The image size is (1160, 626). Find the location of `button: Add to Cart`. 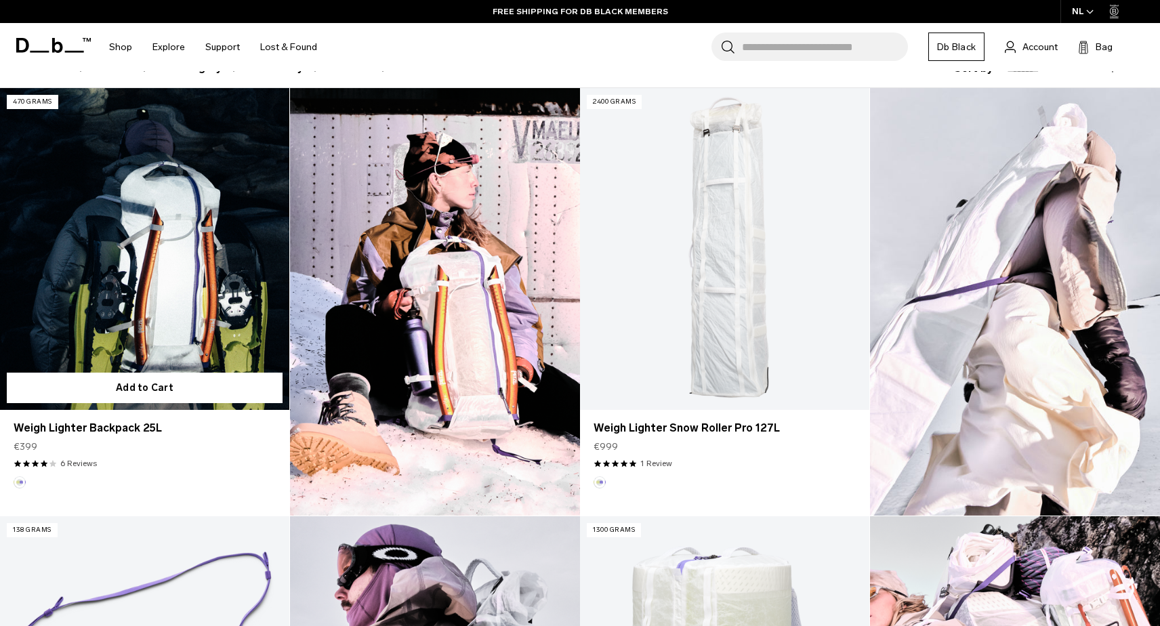

button: Add to Cart is located at coordinates (144, 387).